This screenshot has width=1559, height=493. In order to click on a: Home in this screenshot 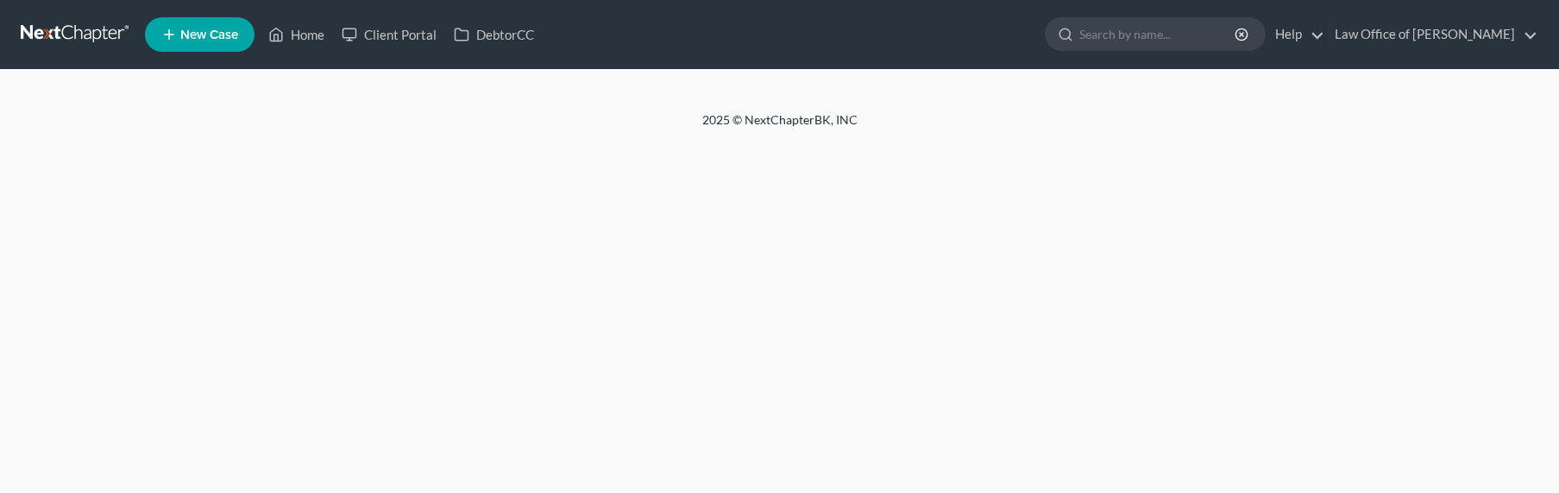, I will do `click(296, 35)`.